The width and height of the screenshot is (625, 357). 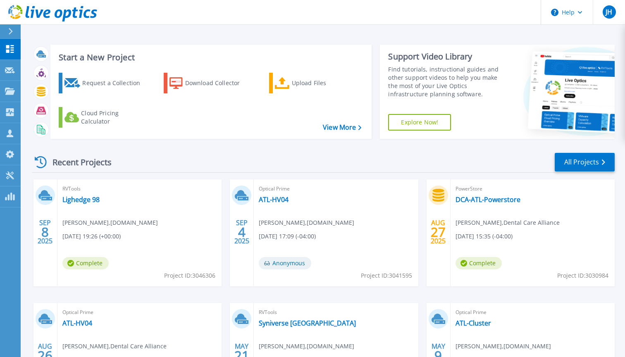 What do you see at coordinates (114, 117) in the screenshot?
I see `div: Cloud Pricing Calculator` at bounding box center [114, 117].